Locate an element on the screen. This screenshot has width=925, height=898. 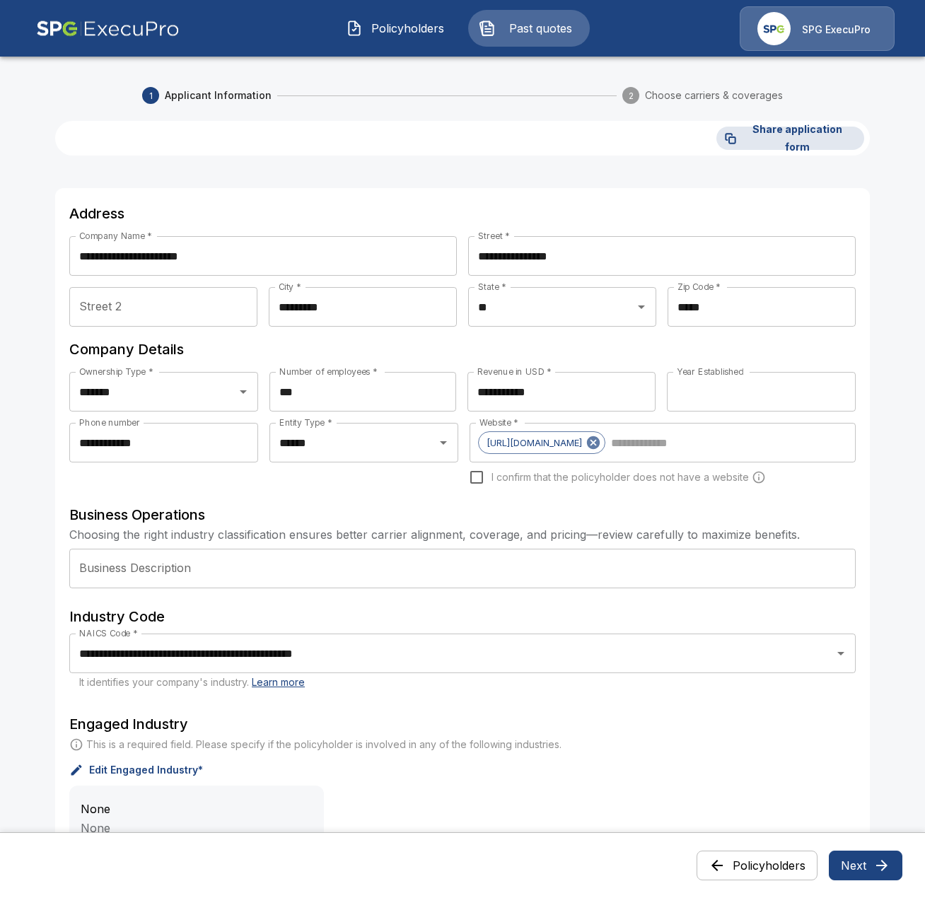
label: Ownership Type * is located at coordinates (116, 371).